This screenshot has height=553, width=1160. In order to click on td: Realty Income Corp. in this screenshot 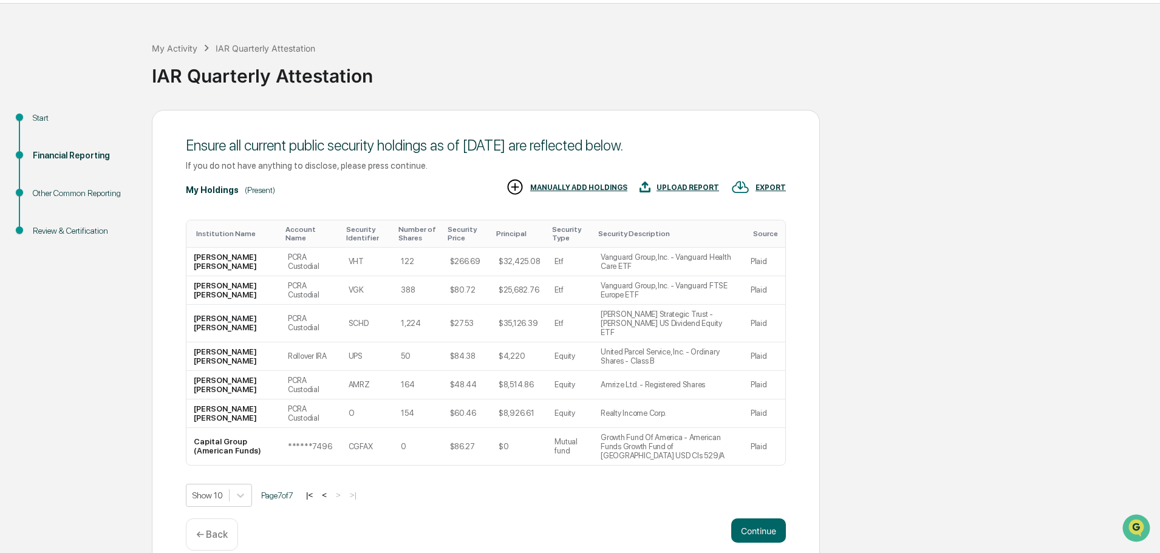, I will do `click(668, 413)`.